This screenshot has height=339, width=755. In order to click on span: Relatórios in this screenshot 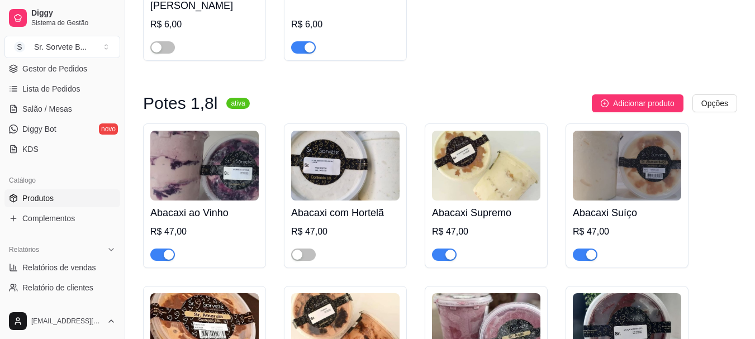, I will do `click(24, 250)`.